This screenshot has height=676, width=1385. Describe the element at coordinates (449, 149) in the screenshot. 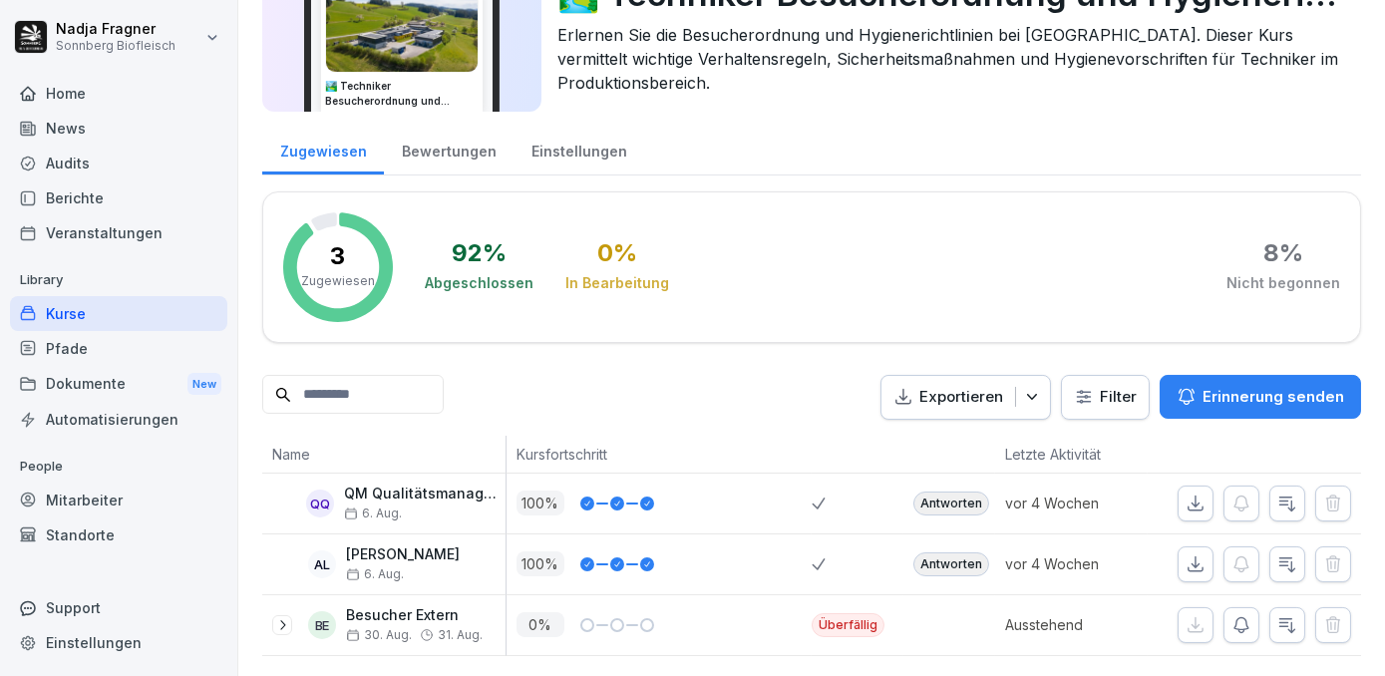

I see `a: Bewertungen` at that location.